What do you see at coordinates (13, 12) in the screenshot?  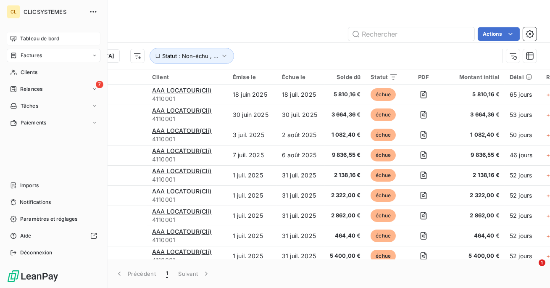 I see `div: CL` at bounding box center [13, 12].